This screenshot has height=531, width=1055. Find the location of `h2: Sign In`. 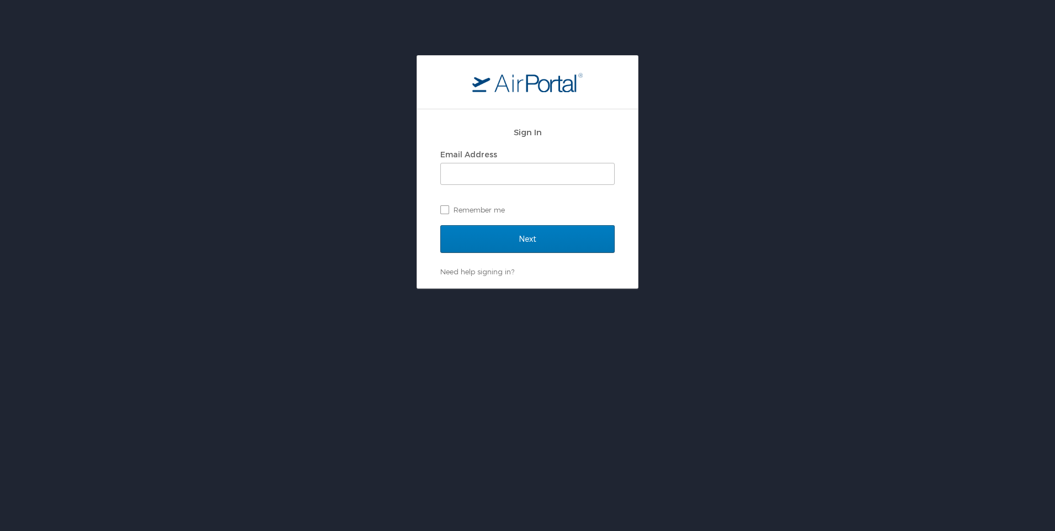

h2: Sign In is located at coordinates (527, 132).